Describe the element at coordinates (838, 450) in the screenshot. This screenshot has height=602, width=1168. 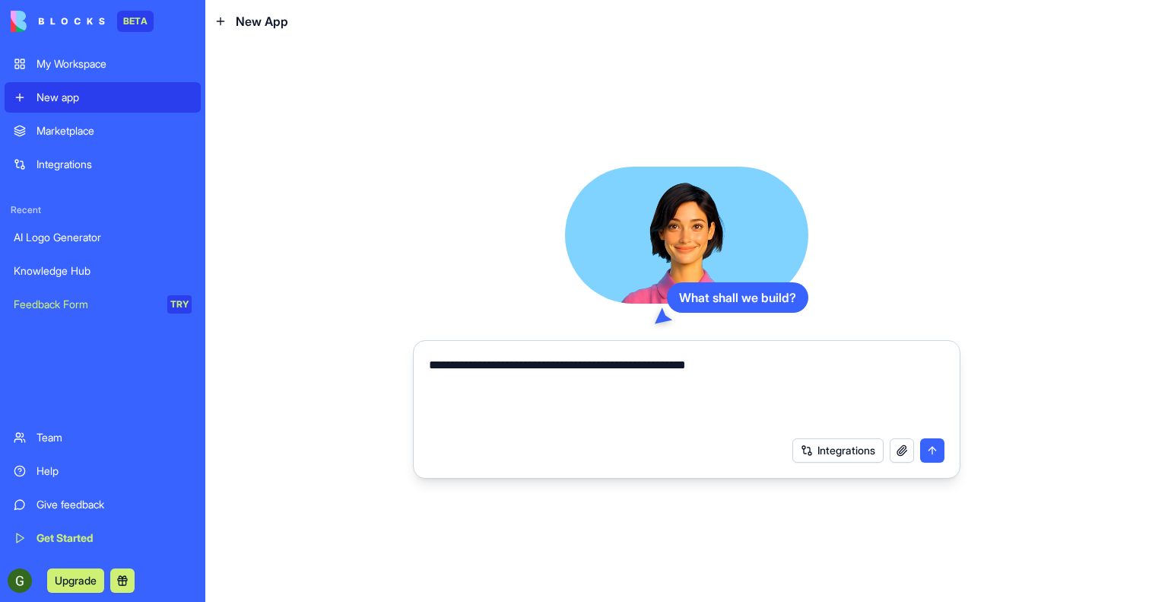
I see `button: Integrations` at that location.